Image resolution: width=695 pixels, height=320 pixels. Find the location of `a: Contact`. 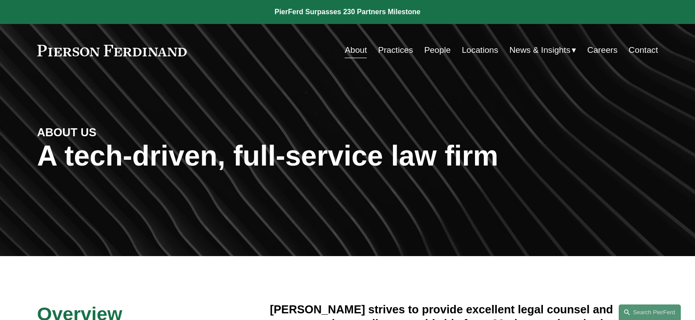

a: Contact is located at coordinates (643, 50).